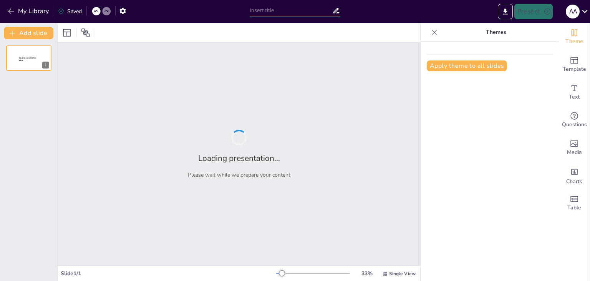 This screenshot has width=590, height=281. I want to click on div: a a, so click(573, 12).